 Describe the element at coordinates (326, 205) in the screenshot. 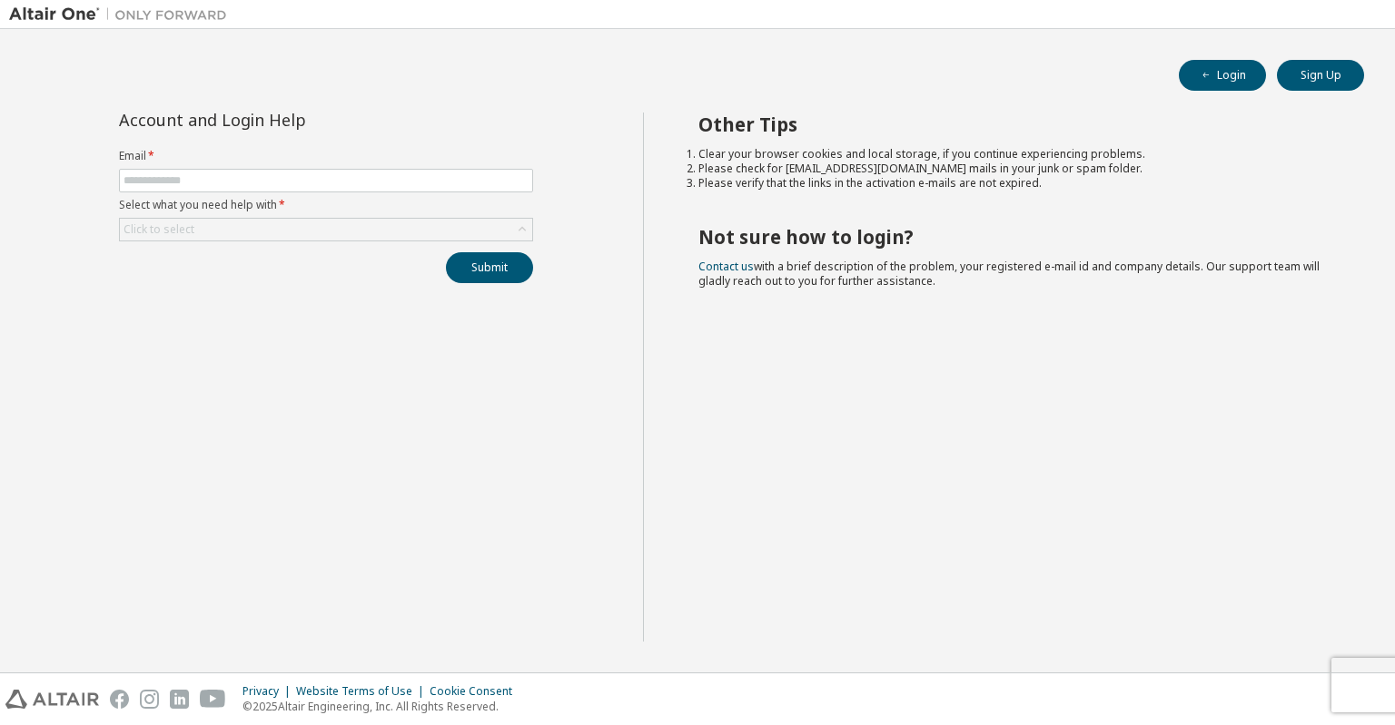

I see `label: Select what you need help with` at that location.